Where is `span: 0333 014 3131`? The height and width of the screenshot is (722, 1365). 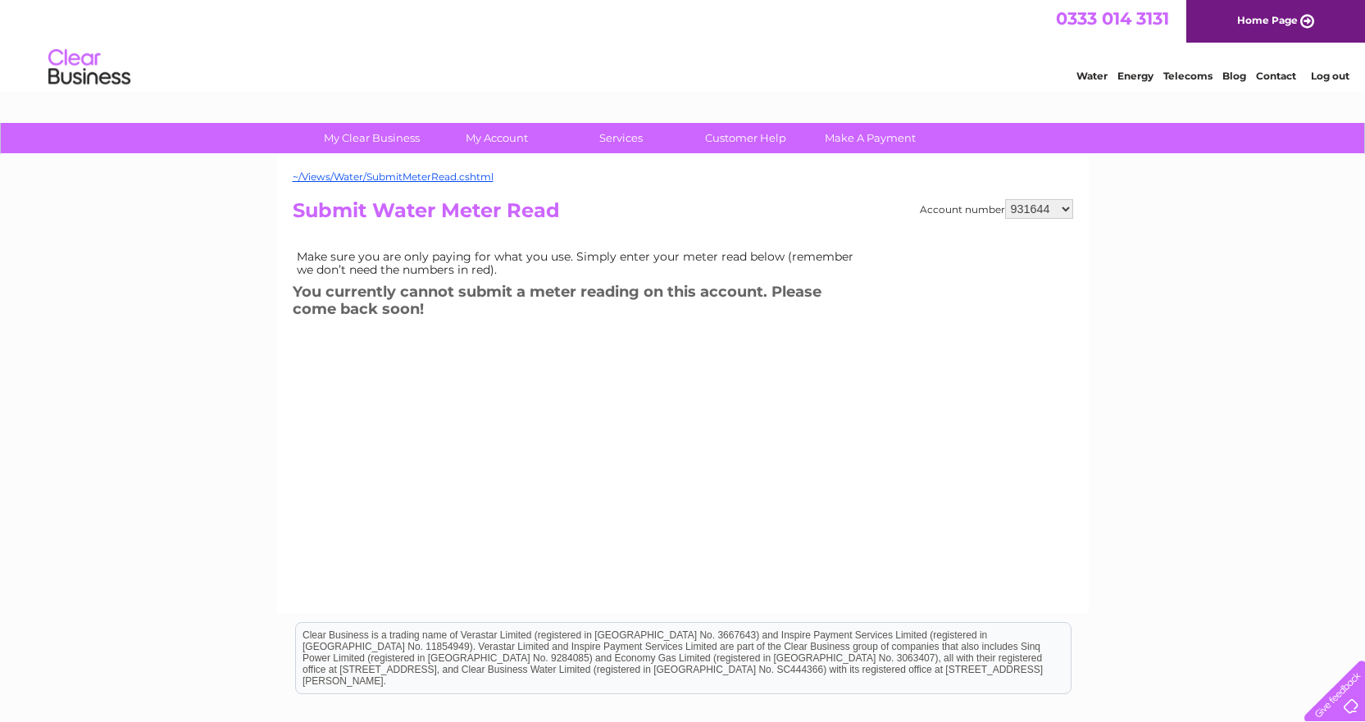
span: 0333 014 3131 is located at coordinates (1112, 18).